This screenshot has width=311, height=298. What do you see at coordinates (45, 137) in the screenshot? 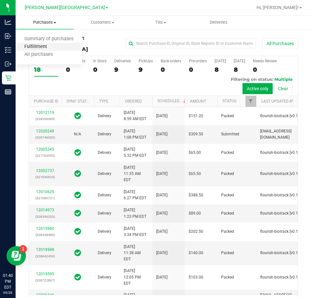
I see `p: (328746039)` at bounding box center [45, 137].